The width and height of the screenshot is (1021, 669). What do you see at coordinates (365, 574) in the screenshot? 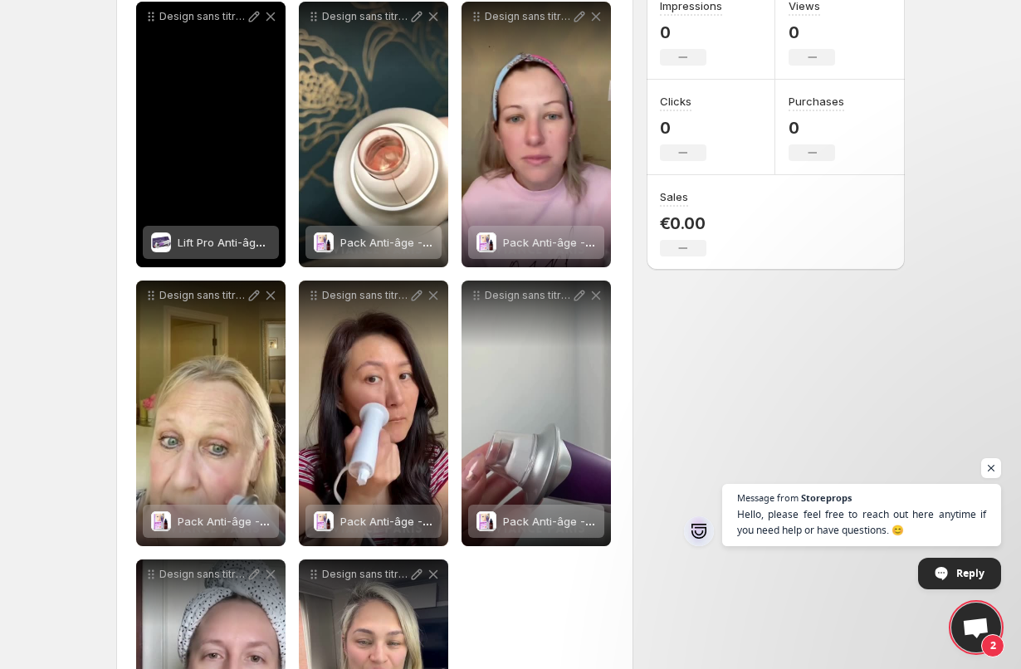
I see `p: Design sans titre 20` at bounding box center [365, 574].